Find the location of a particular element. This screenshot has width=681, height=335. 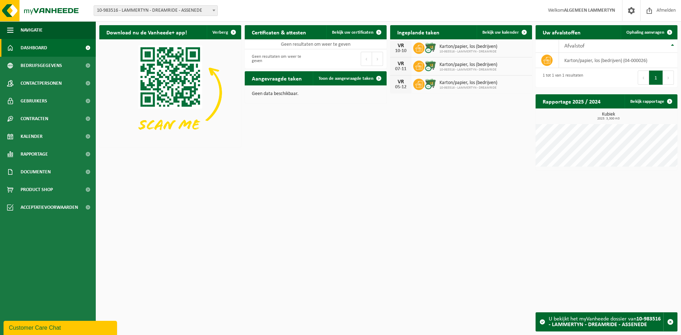

span: Navigatie is located at coordinates (32, 30).